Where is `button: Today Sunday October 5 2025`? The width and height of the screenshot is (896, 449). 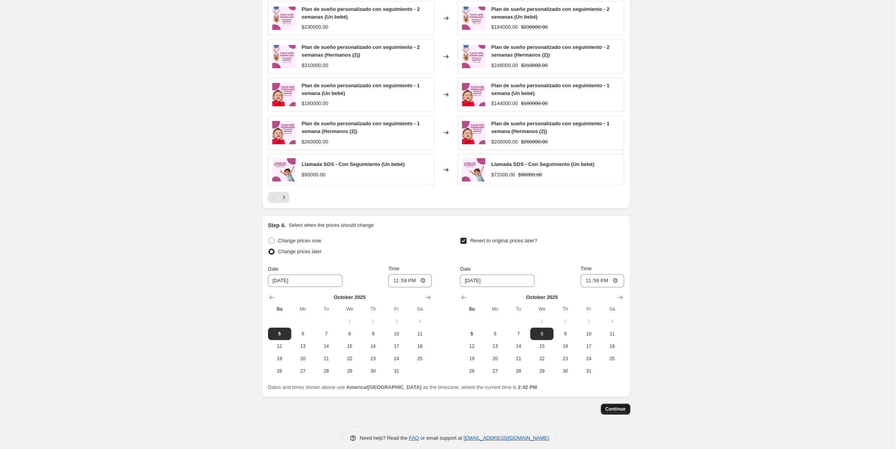 button: Today Sunday October 5 2025 is located at coordinates (472, 334).